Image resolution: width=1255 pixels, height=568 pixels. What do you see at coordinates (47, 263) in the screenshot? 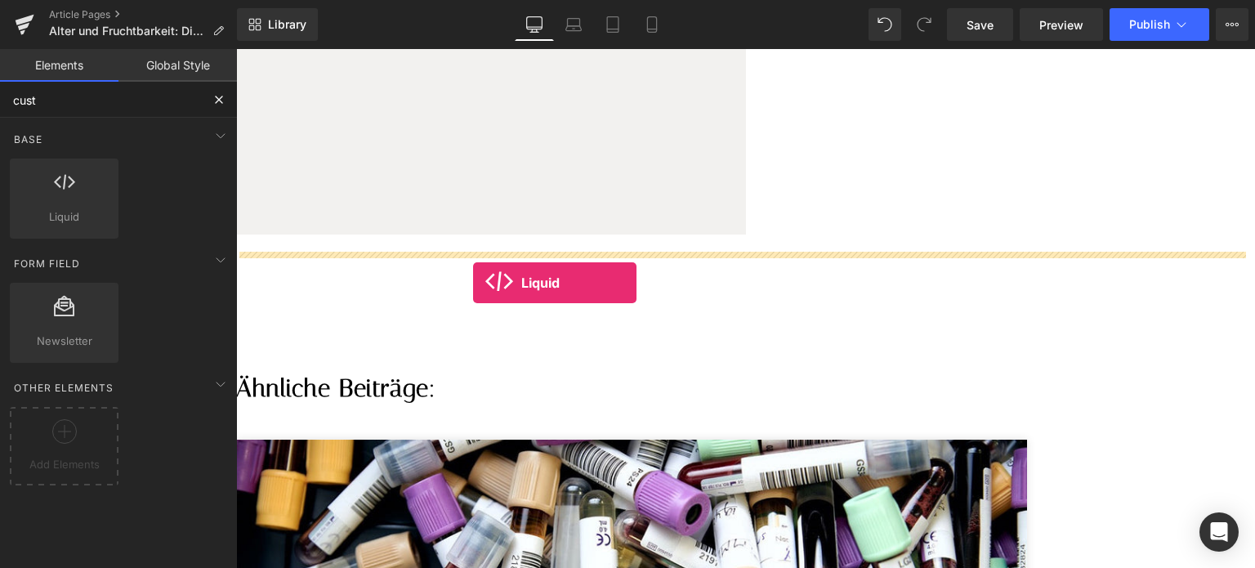
I see `span: Form Field` at bounding box center [47, 263].